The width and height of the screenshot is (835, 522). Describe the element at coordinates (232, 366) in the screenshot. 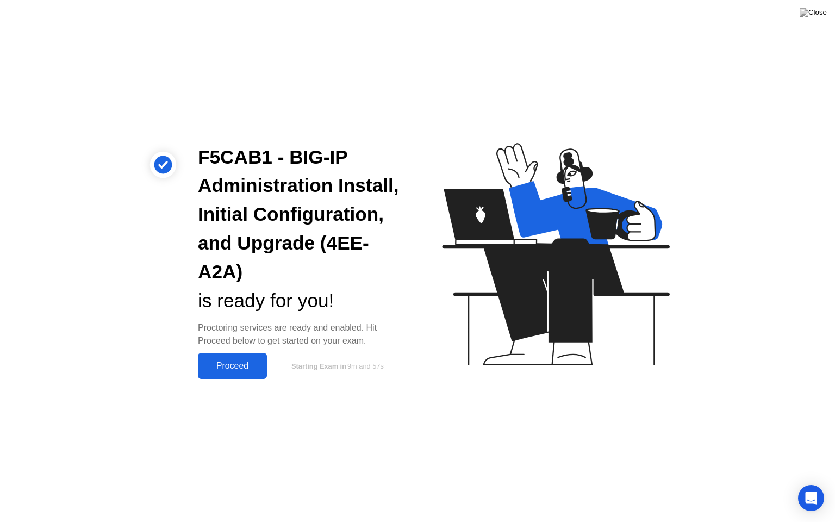

I see `div: Proceed` at that location.